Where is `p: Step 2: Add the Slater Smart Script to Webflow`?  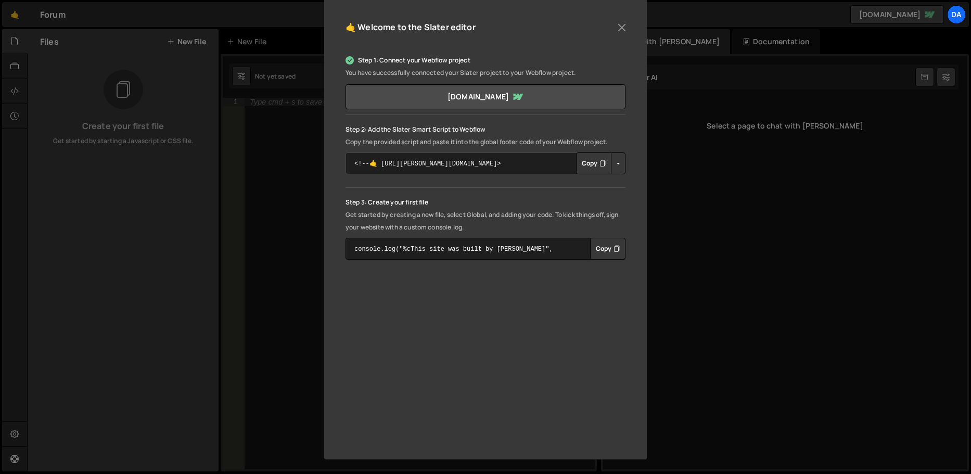 p: Step 2: Add the Slater Smart Script to Webflow is located at coordinates (486, 130).